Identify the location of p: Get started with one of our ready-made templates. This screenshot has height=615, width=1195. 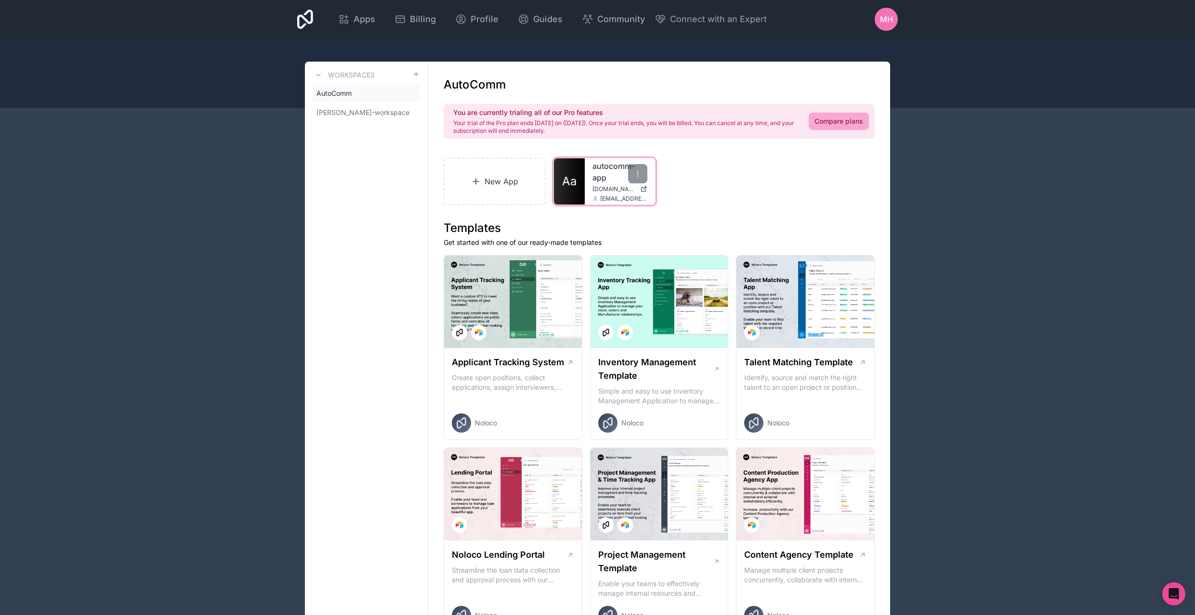
(659, 243).